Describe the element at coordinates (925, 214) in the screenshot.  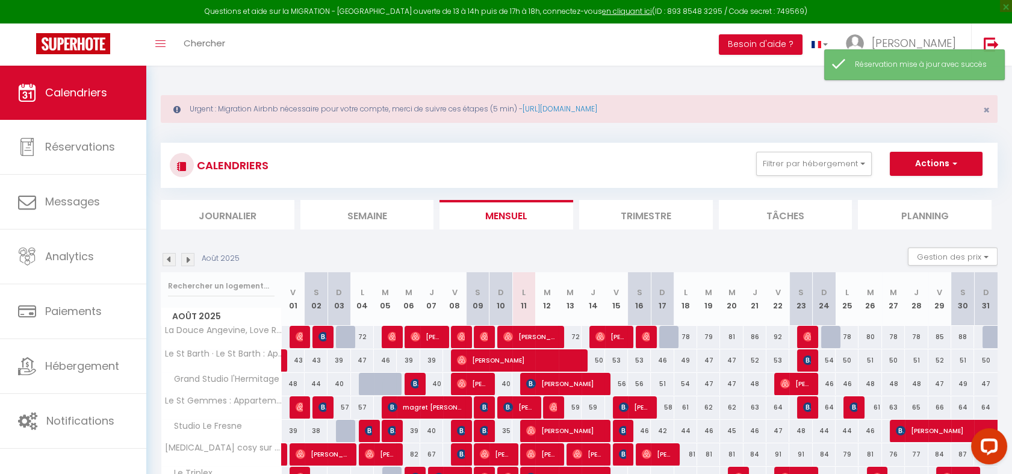
I see `li: Planning` at that location.